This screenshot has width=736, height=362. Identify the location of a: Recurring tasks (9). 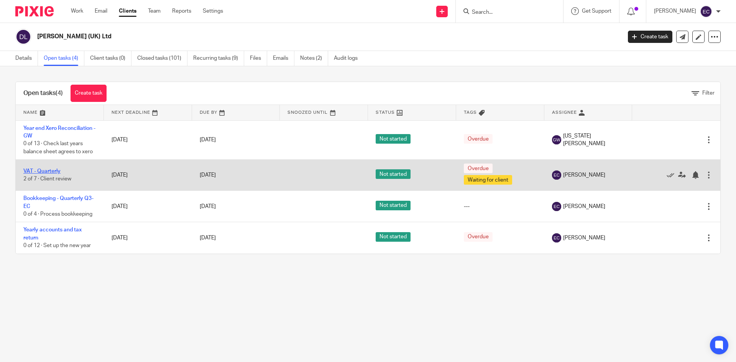
(219, 58).